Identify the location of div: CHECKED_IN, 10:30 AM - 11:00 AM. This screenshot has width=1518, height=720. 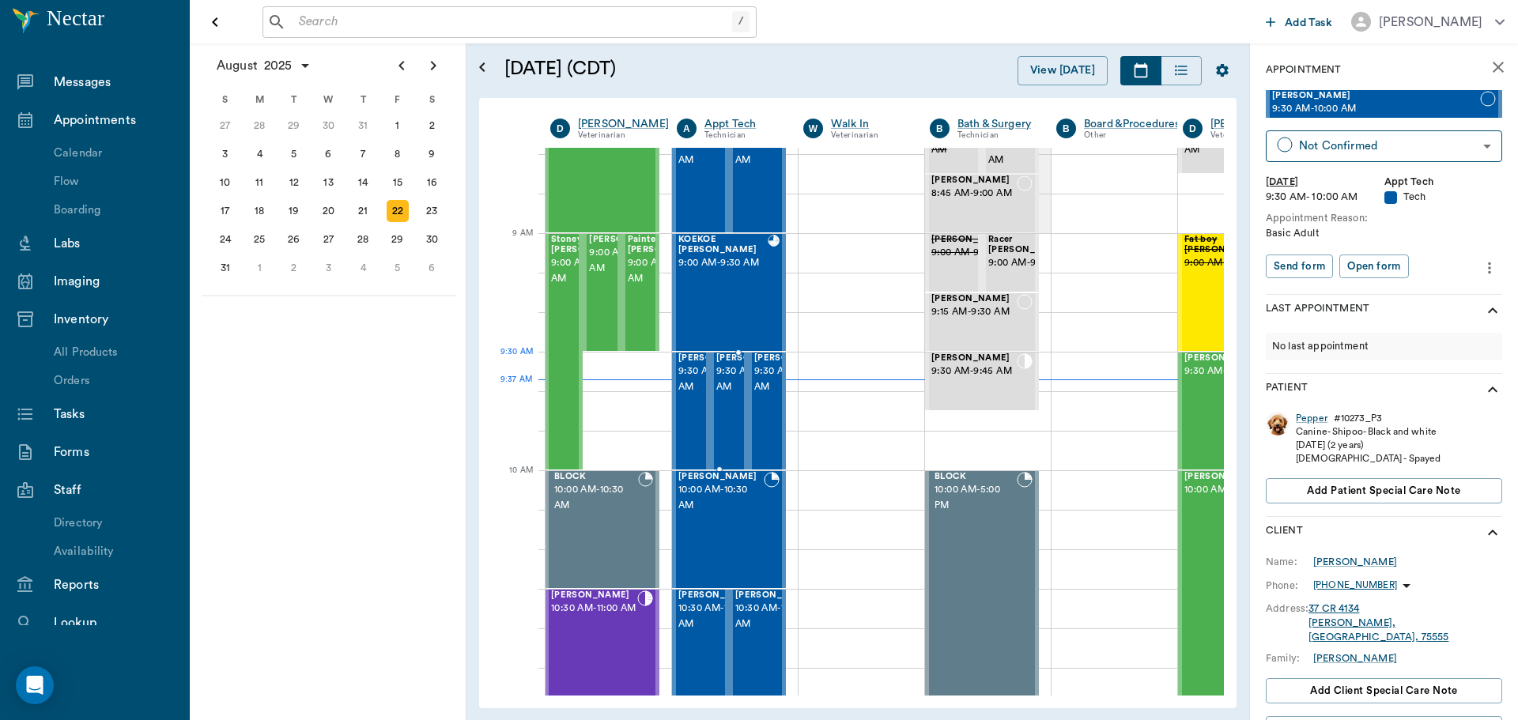
(602, 648).